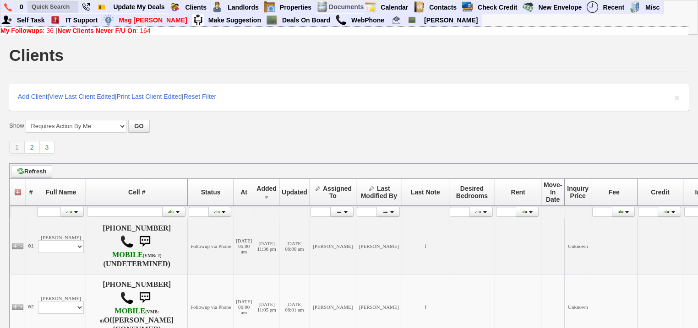  Describe the element at coordinates (396, 20) in the screenshot. I see `img: Renata@HomeSweetHomeProperties.com` at that location.